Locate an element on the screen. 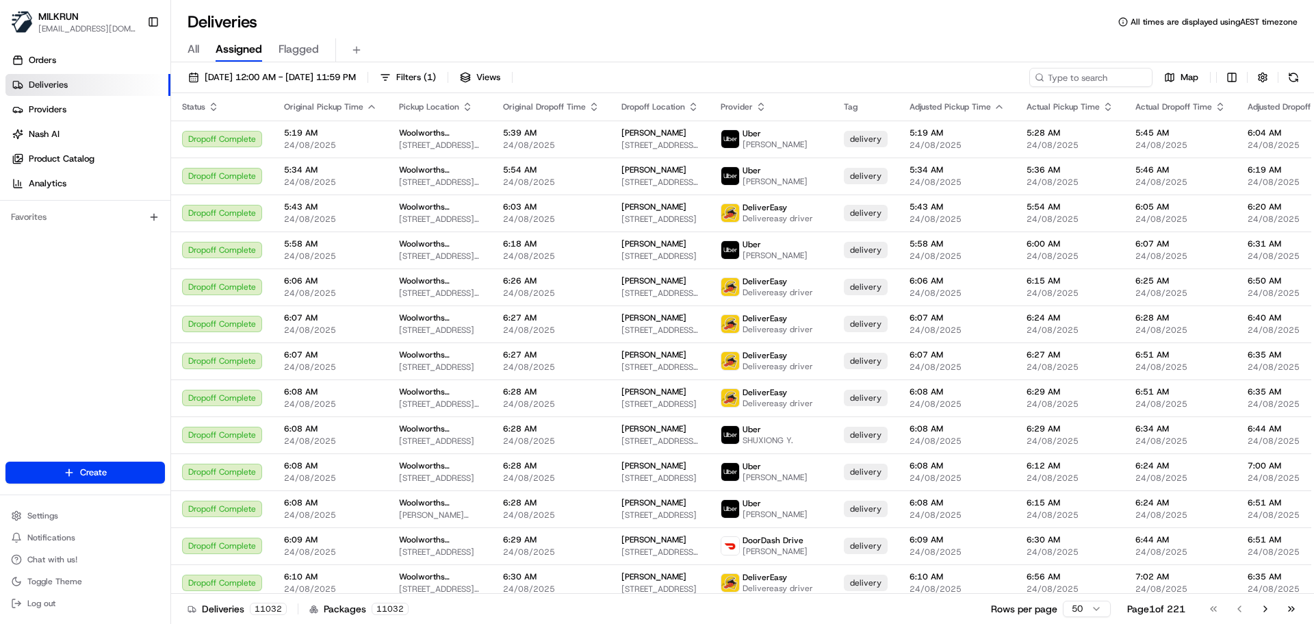  span: 5:19 AM is located at coordinates (957, 133).